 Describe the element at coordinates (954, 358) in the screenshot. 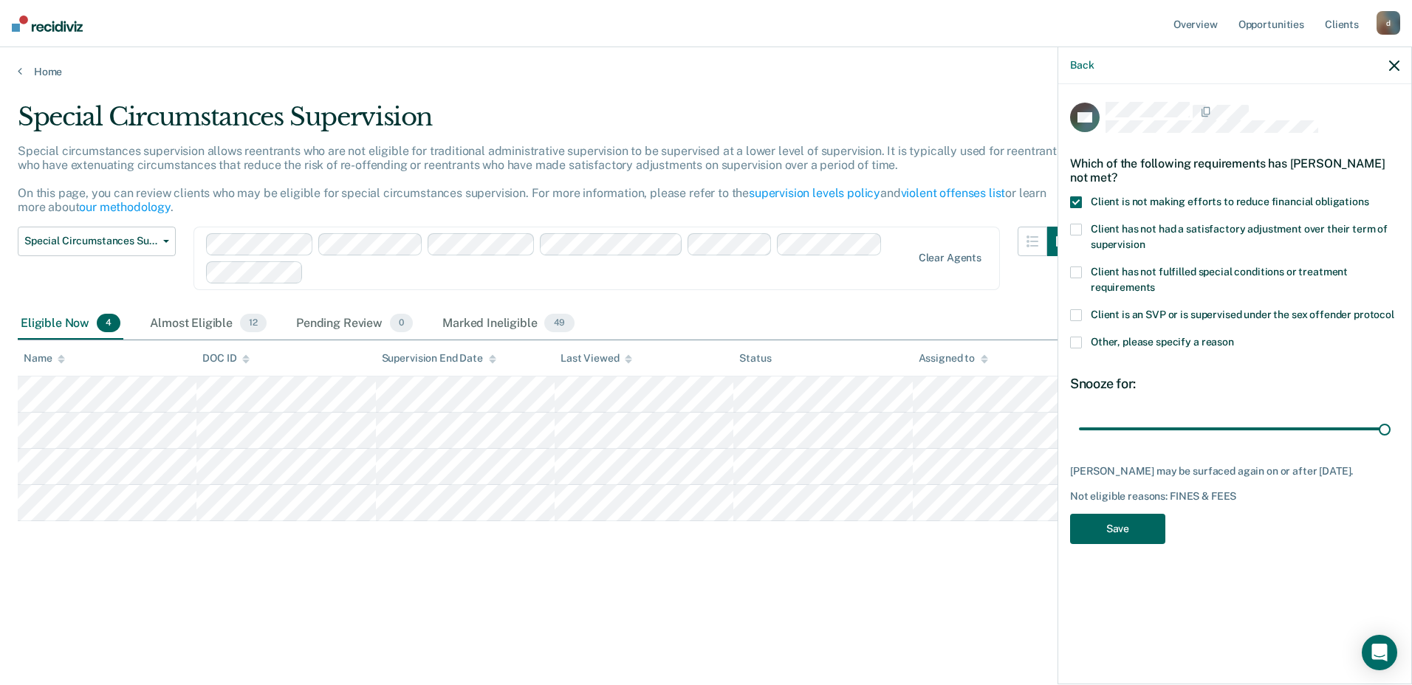

I see `div: Assigned to` at that location.